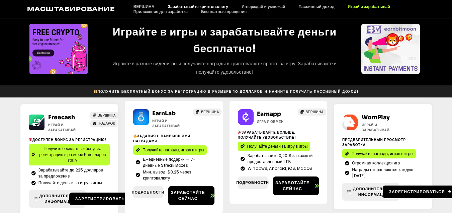 The height and width of the screenshot is (213, 452). I want to click on a: 🎁Получите бесплатный бонус за регистрацию в размере 10 долларов и начните получать пассивный доход!, so click(226, 91).